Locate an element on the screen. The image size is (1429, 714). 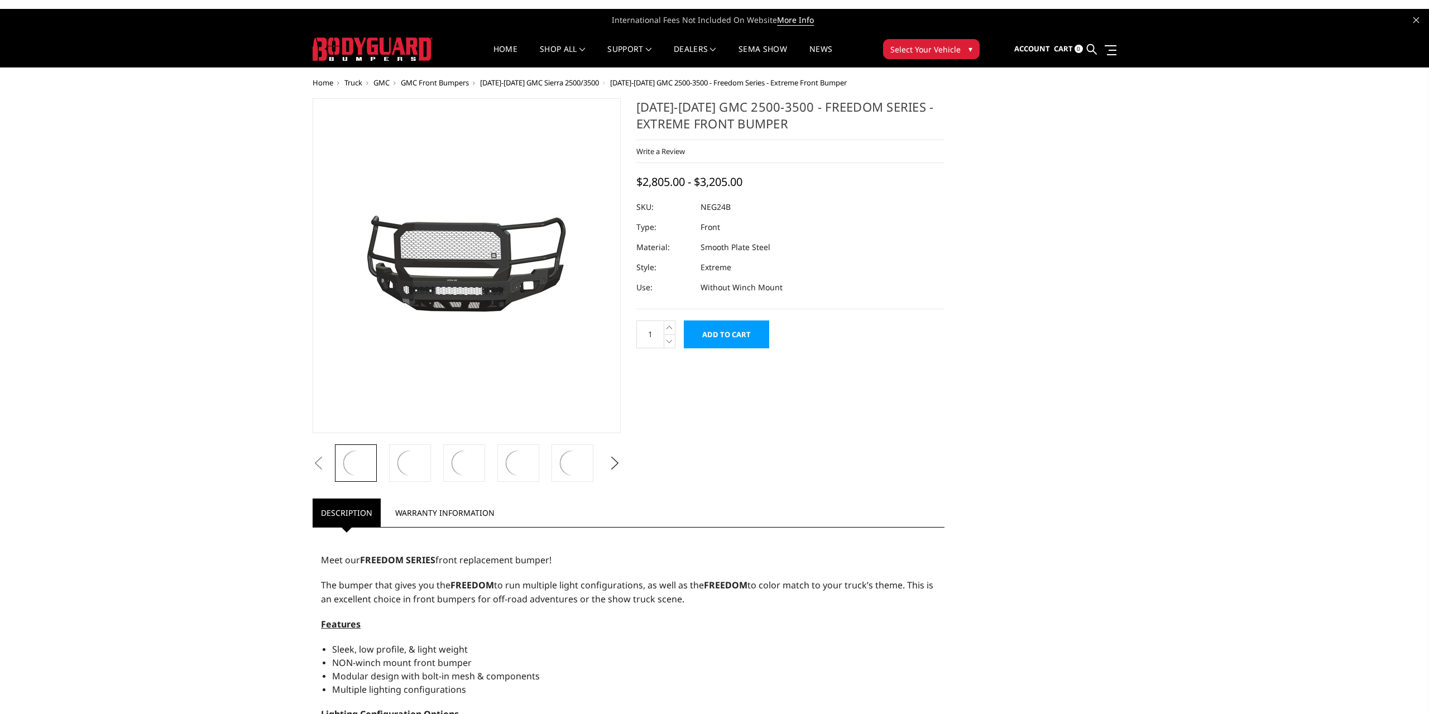
dt: Use: is located at coordinates (664, 287).